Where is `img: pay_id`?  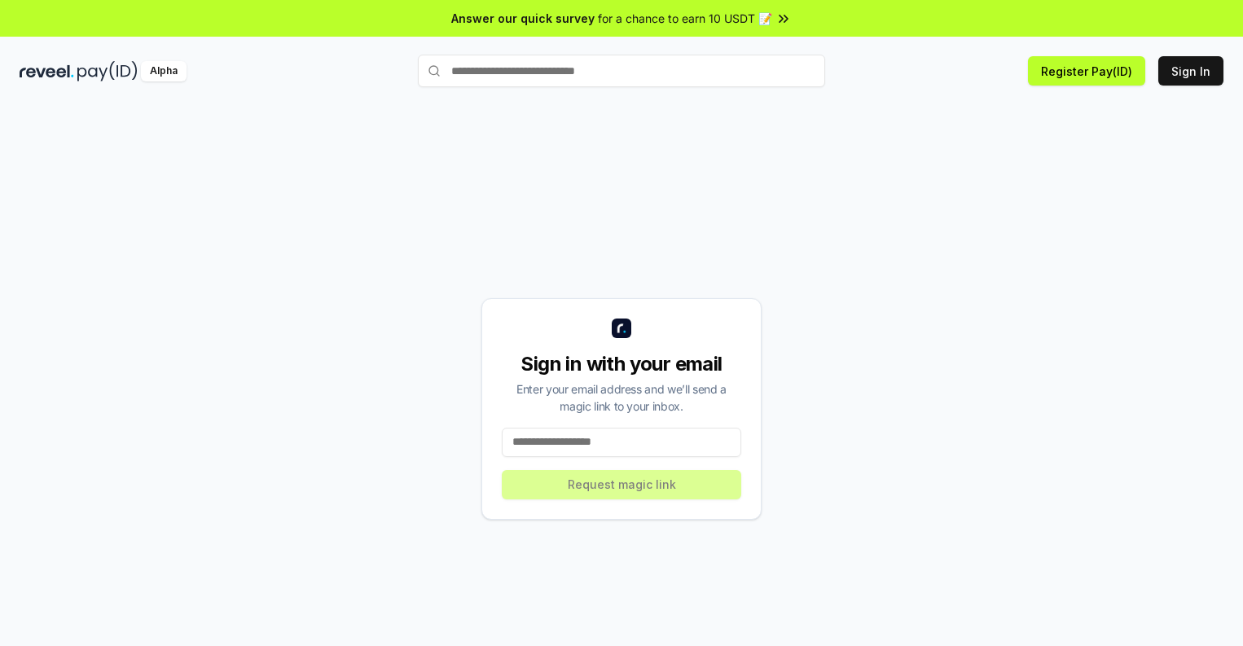 img: pay_id is located at coordinates (108, 71).